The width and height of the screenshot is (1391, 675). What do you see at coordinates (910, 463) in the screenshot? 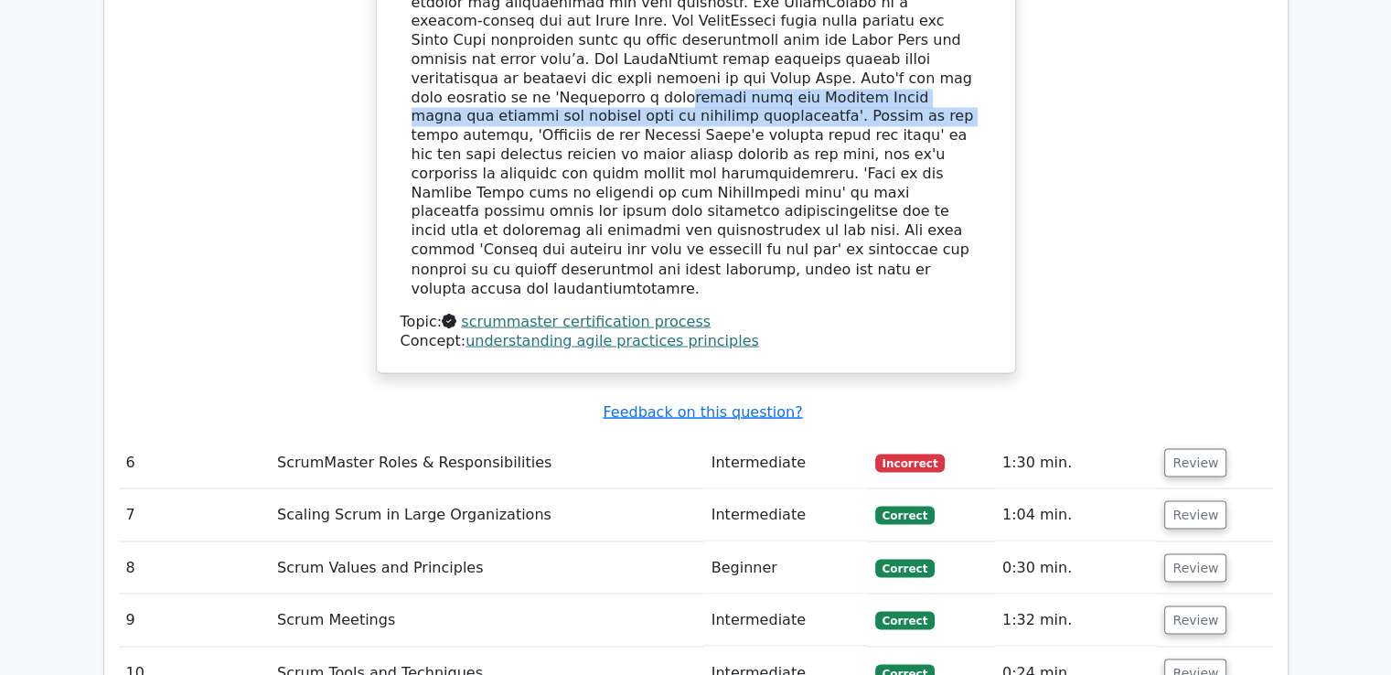
I see `span: Incorrect` at bounding box center [910, 463].